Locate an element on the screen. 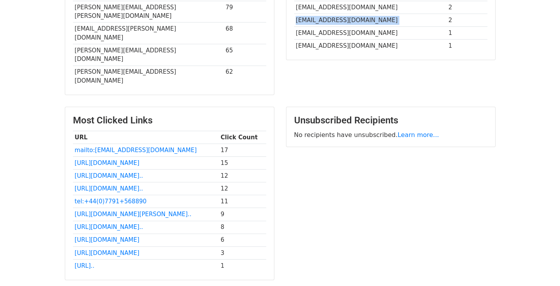 The image size is (560, 286). h3: Most Clicked Links is located at coordinates (170, 120).